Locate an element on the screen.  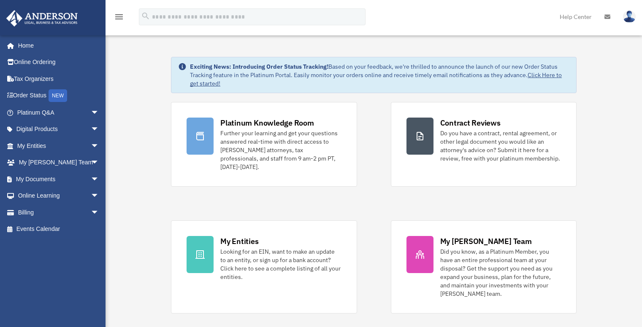
div: Platinum Knowledge Room is located at coordinates (267, 123).